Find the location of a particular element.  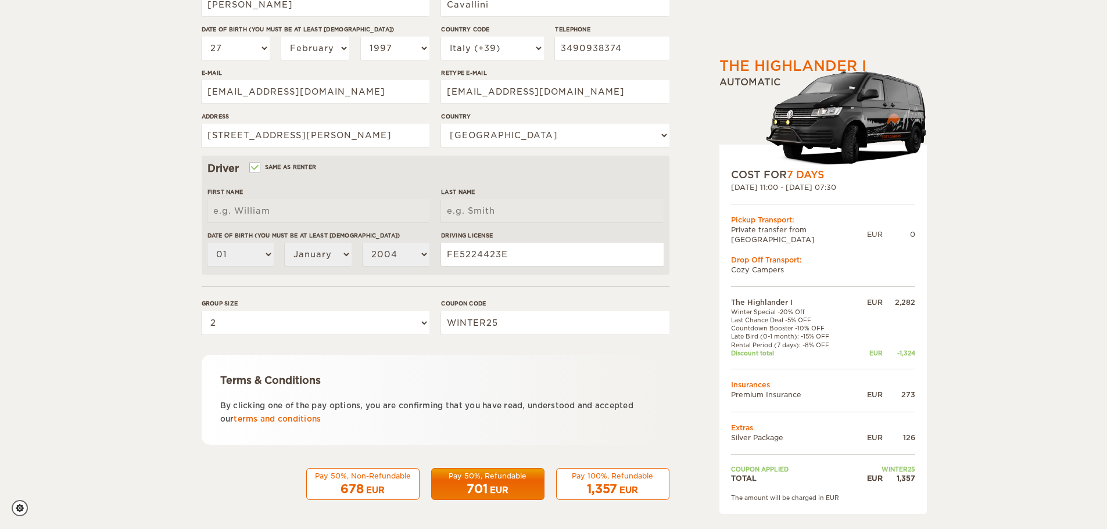

p: By clicking one of the pay options, you are confirming that you have read, understood and accepte... is located at coordinates (435, 413).